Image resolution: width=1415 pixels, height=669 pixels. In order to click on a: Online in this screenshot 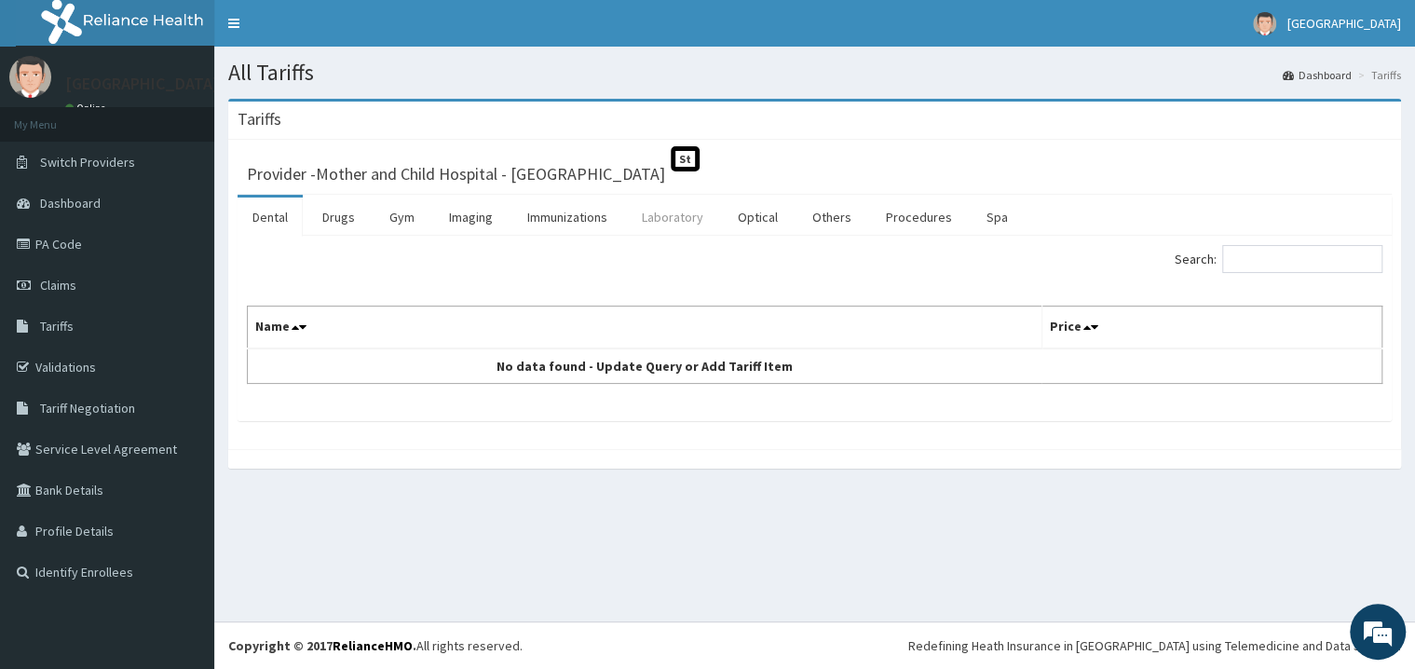, I will do `click(88, 108)`.